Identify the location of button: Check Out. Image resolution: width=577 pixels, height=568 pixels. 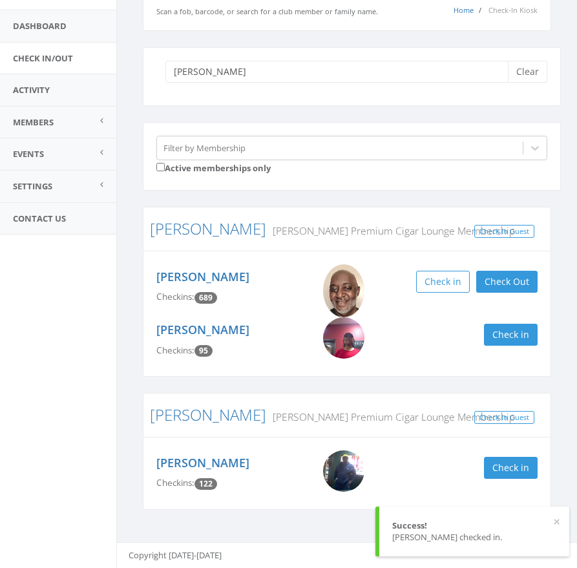
(507, 282).